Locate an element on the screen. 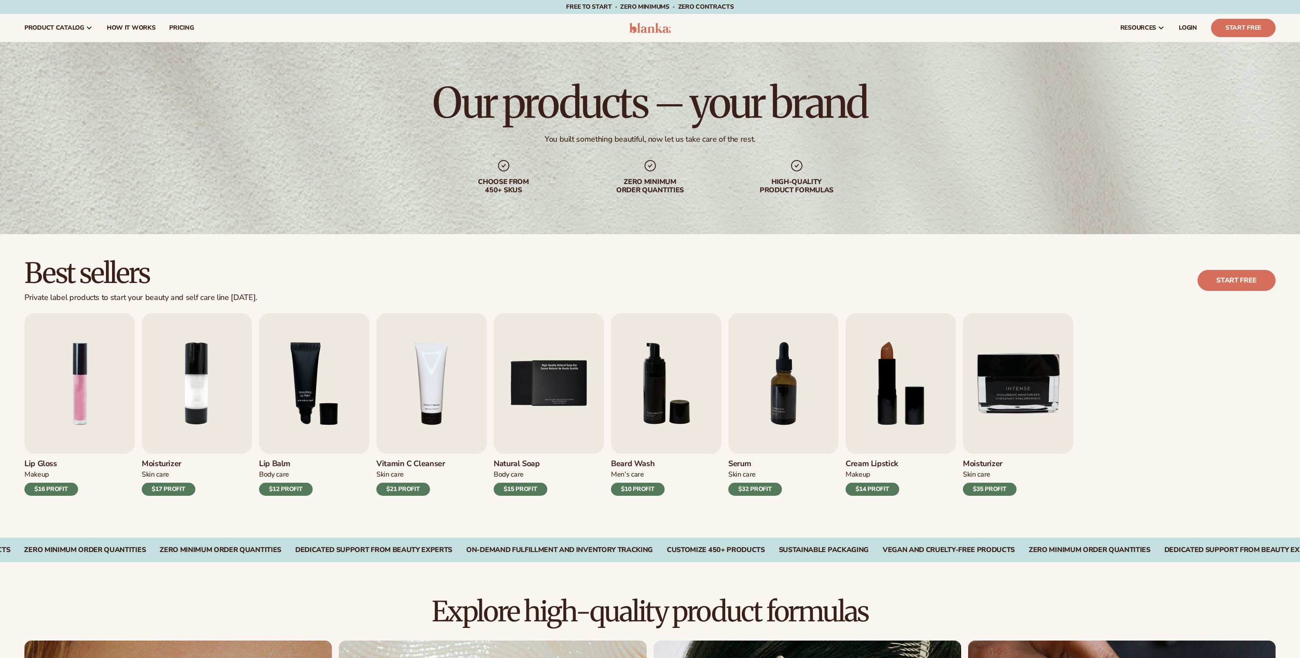  h3: Cream Lipstick is located at coordinates (872, 464).